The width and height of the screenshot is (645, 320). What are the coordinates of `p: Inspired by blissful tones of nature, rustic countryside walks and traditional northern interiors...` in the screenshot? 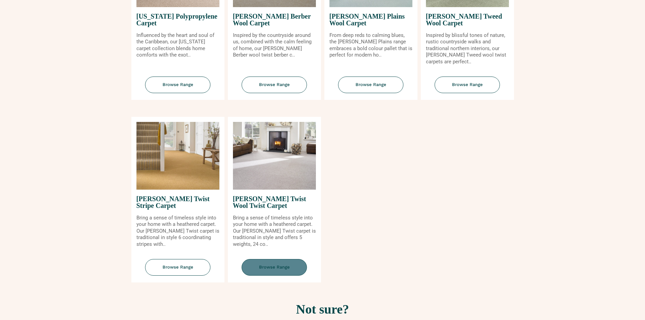 It's located at (467, 49).